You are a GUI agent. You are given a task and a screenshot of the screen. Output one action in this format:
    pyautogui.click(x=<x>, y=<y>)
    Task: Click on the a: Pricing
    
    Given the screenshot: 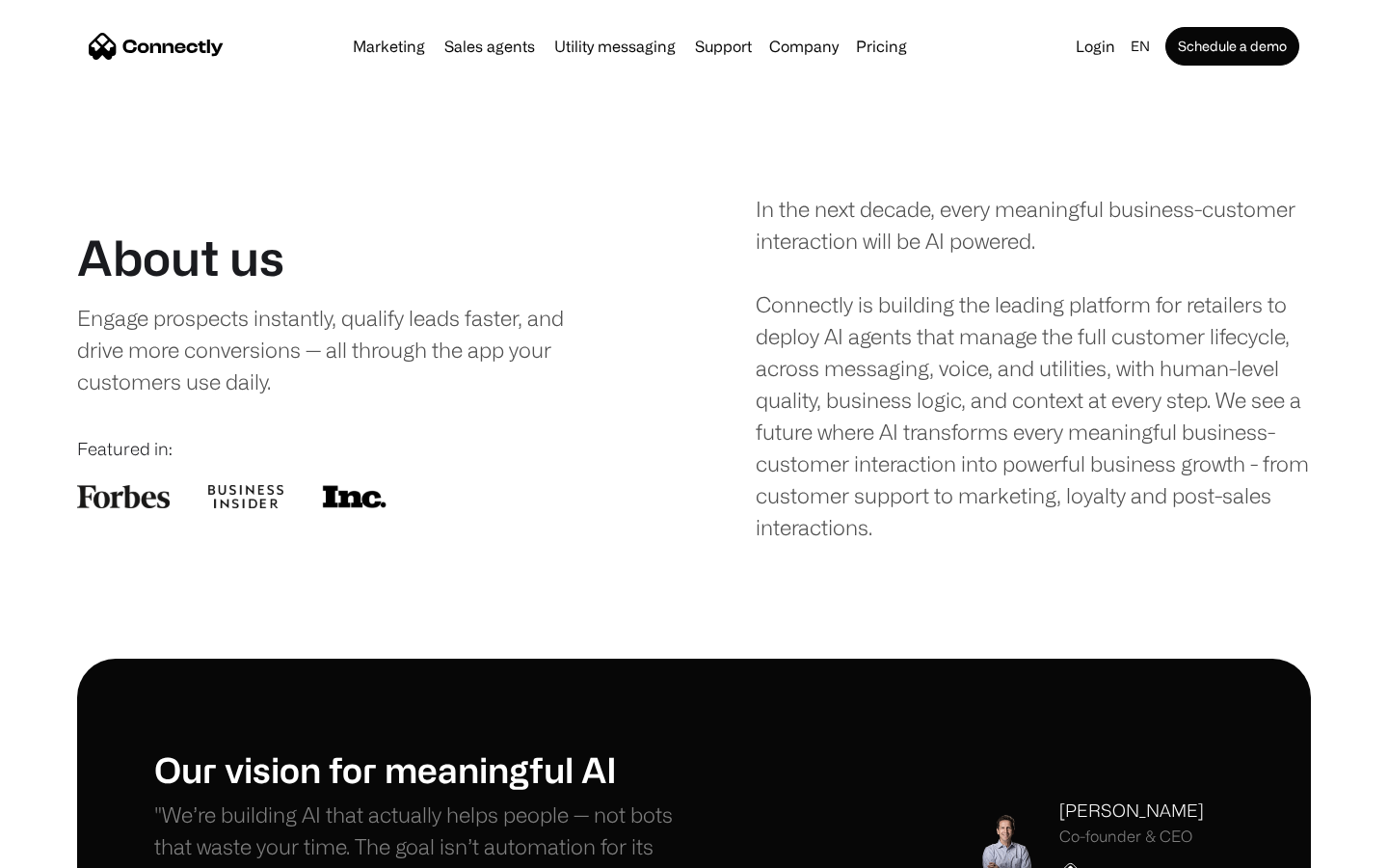 What is the action you would take?
    pyautogui.click(x=881, y=46)
    